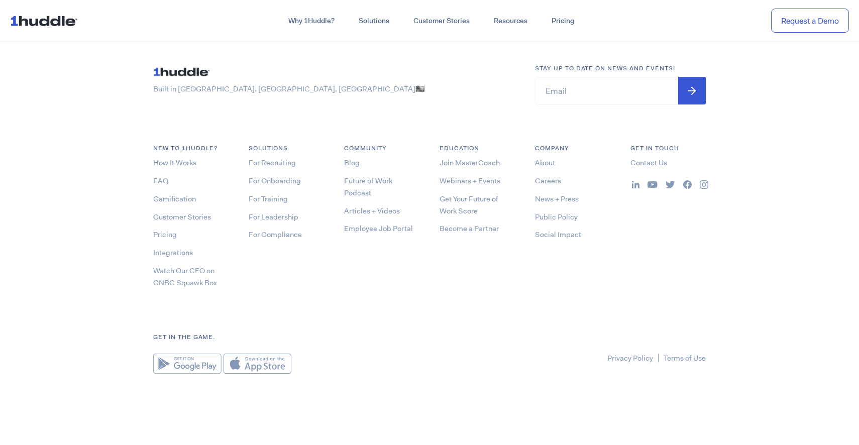 The height and width of the screenshot is (445, 859). What do you see at coordinates (548, 181) in the screenshot?
I see `a: Careers` at bounding box center [548, 181].